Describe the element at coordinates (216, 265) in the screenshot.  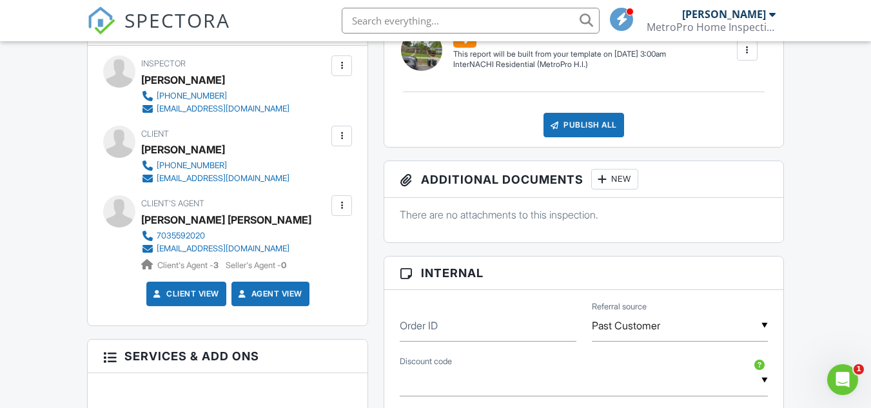
I see `strong: 3` at that location.